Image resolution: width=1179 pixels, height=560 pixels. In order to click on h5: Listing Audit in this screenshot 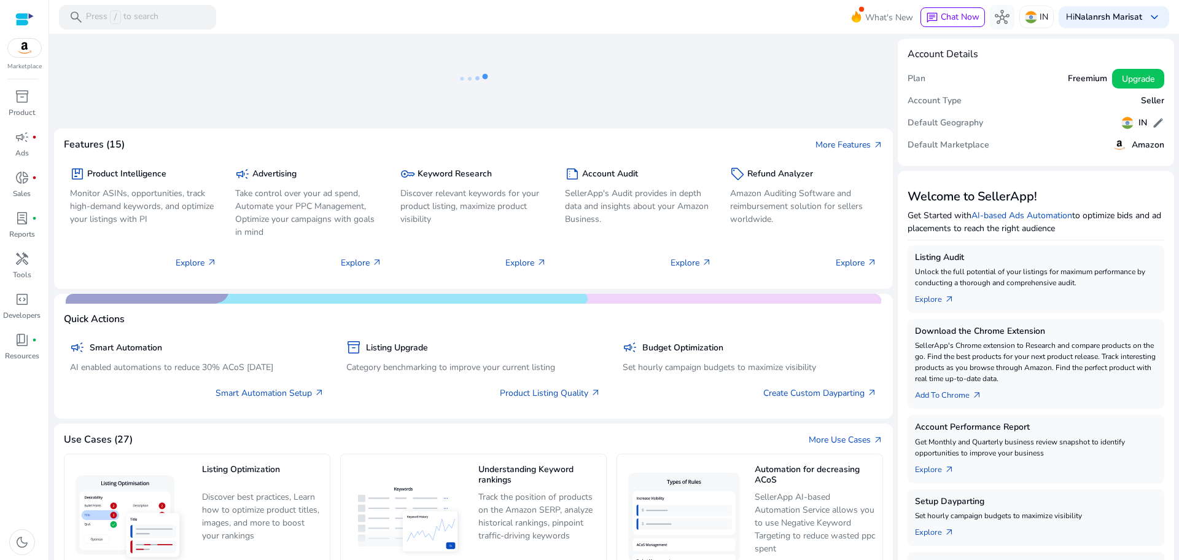, I will do `click(1036, 257)`.